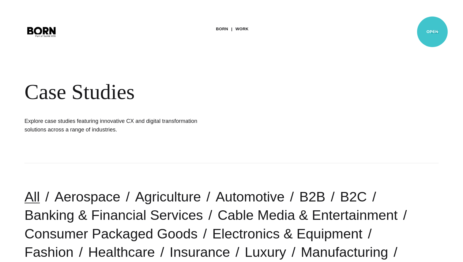 This screenshot has width=463, height=262. Describe the element at coordinates (344, 252) in the screenshot. I see `a: Manufacturing` at that location.